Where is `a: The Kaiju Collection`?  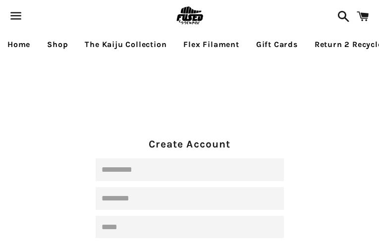 a: The Kaiju Collection is located at coordinates (125, 45).